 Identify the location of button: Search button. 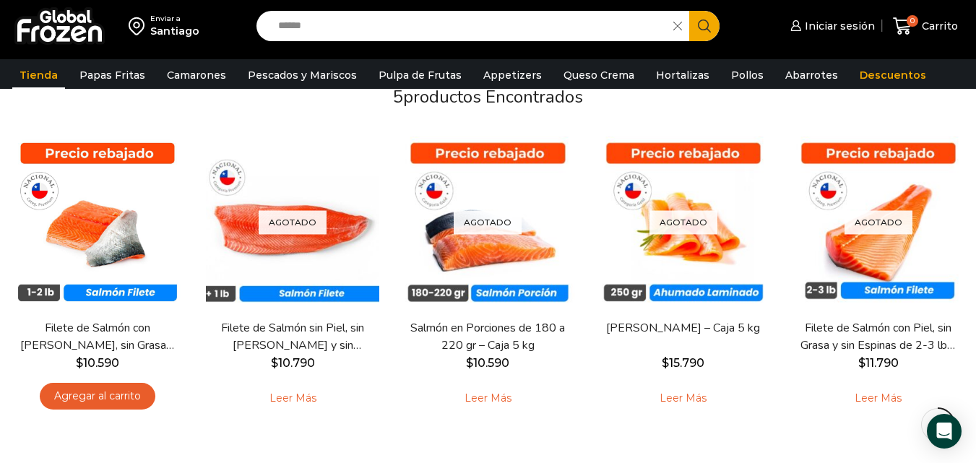
(705, 26).